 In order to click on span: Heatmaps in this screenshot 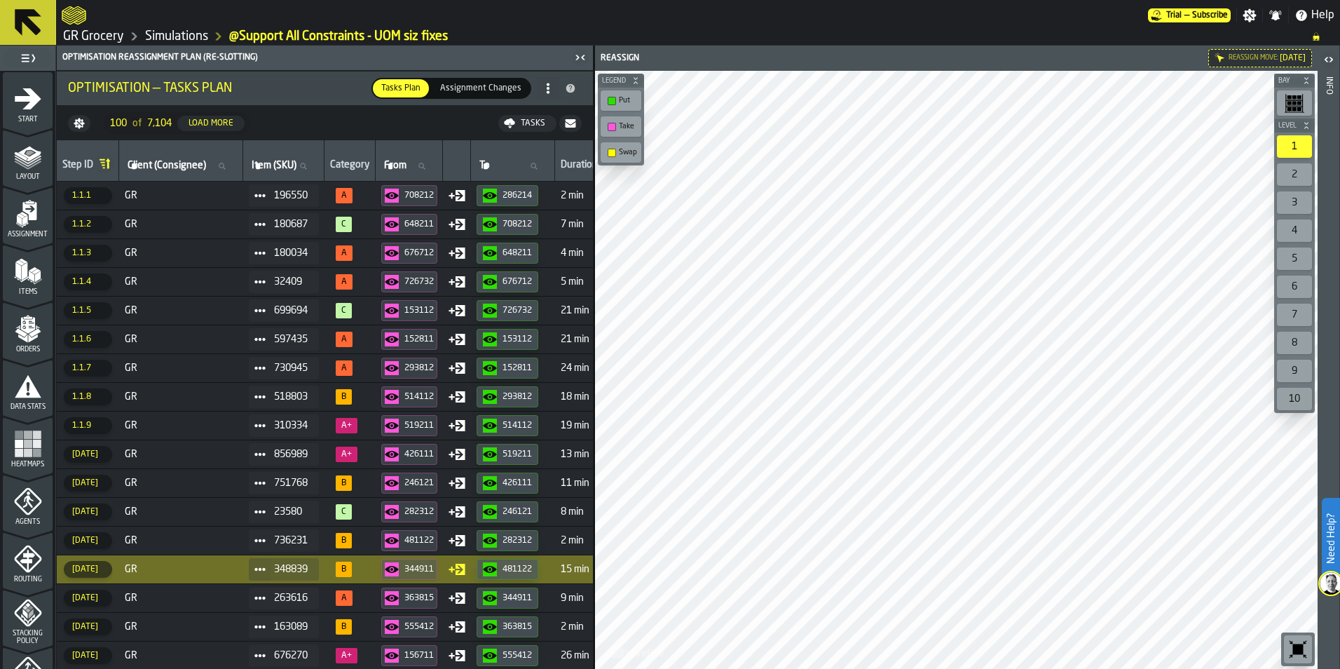, I will do `click(27, 464)`.